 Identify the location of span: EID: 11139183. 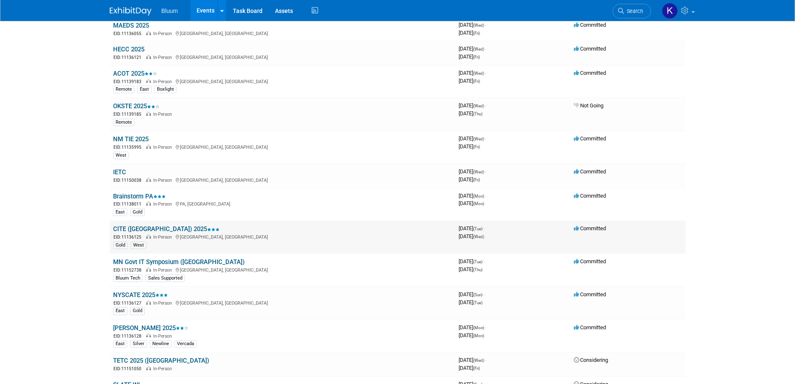
(129, 81).